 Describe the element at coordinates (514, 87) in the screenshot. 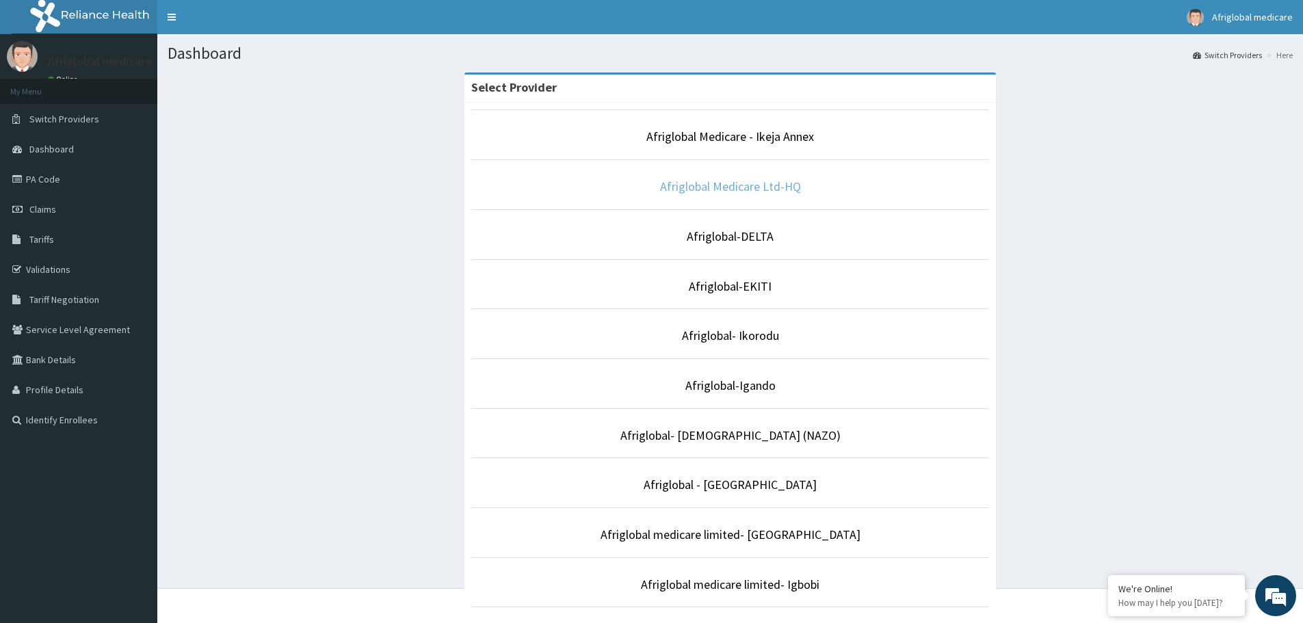

I see `strong: Select Provider` at that location.